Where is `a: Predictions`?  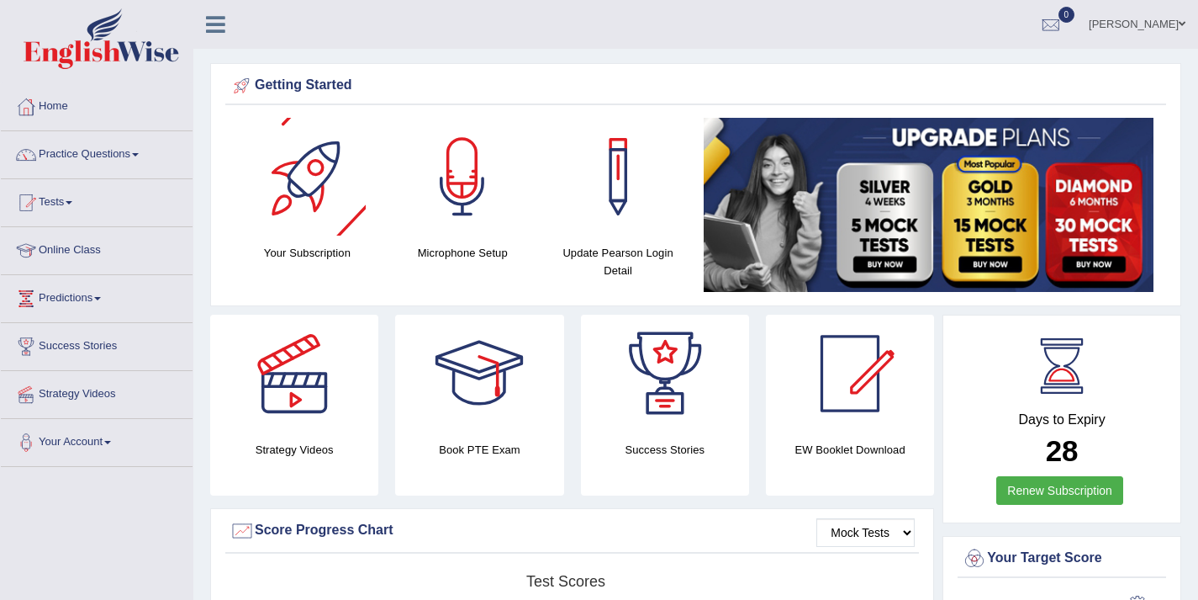
a: Predictions is located at coordinates (97, 296).